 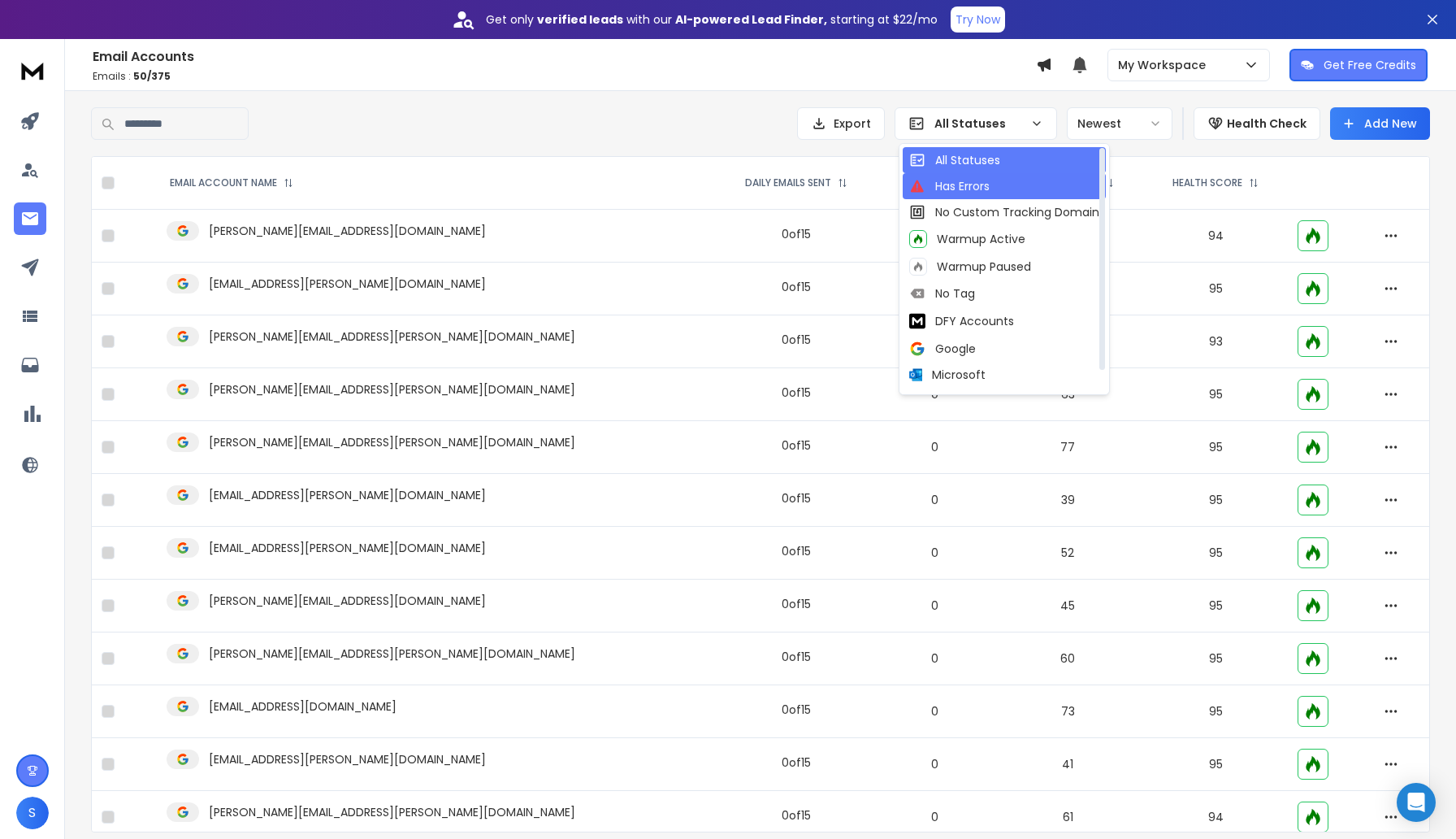 What do you see at coordinates (788, 182) in the screenshot?
I see `p: DAILY EMAILS SENT` at bounding box center [788, 182].